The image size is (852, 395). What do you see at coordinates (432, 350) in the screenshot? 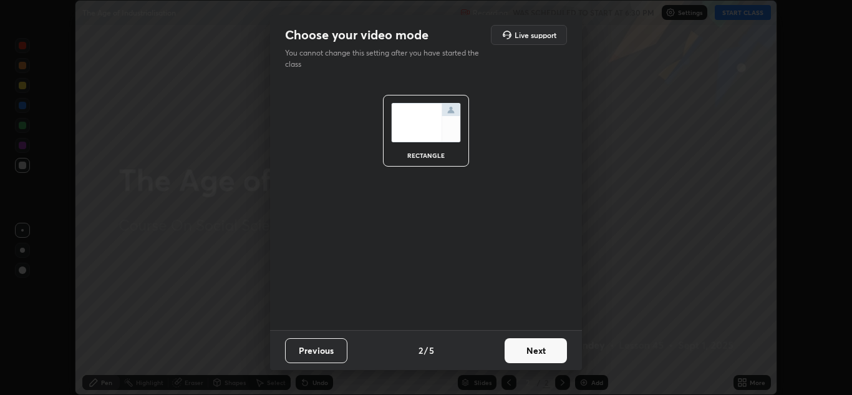
I see `h4: 5` at bounding box center [432, 350].